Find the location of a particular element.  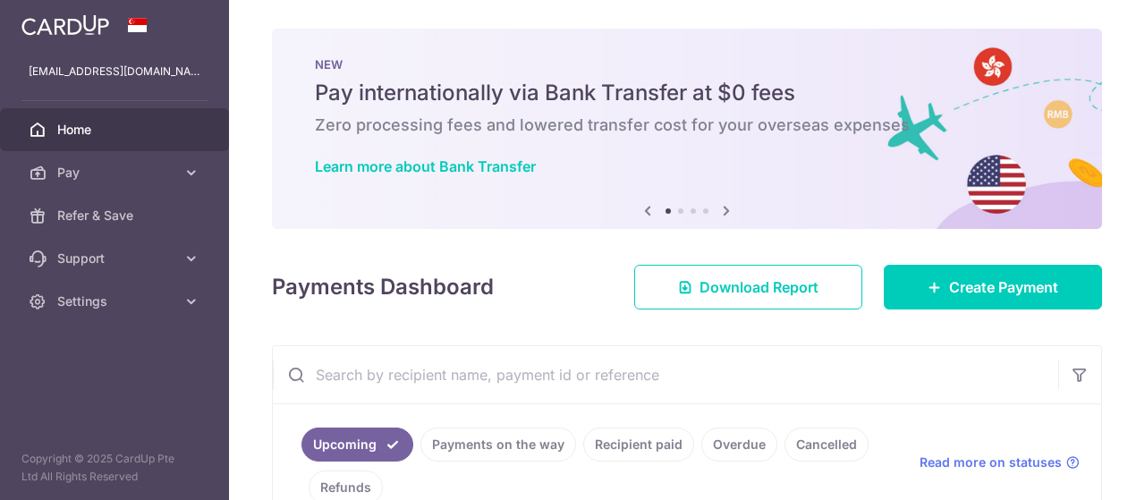

span: Create Payment is located at coordinates (1004, 287).